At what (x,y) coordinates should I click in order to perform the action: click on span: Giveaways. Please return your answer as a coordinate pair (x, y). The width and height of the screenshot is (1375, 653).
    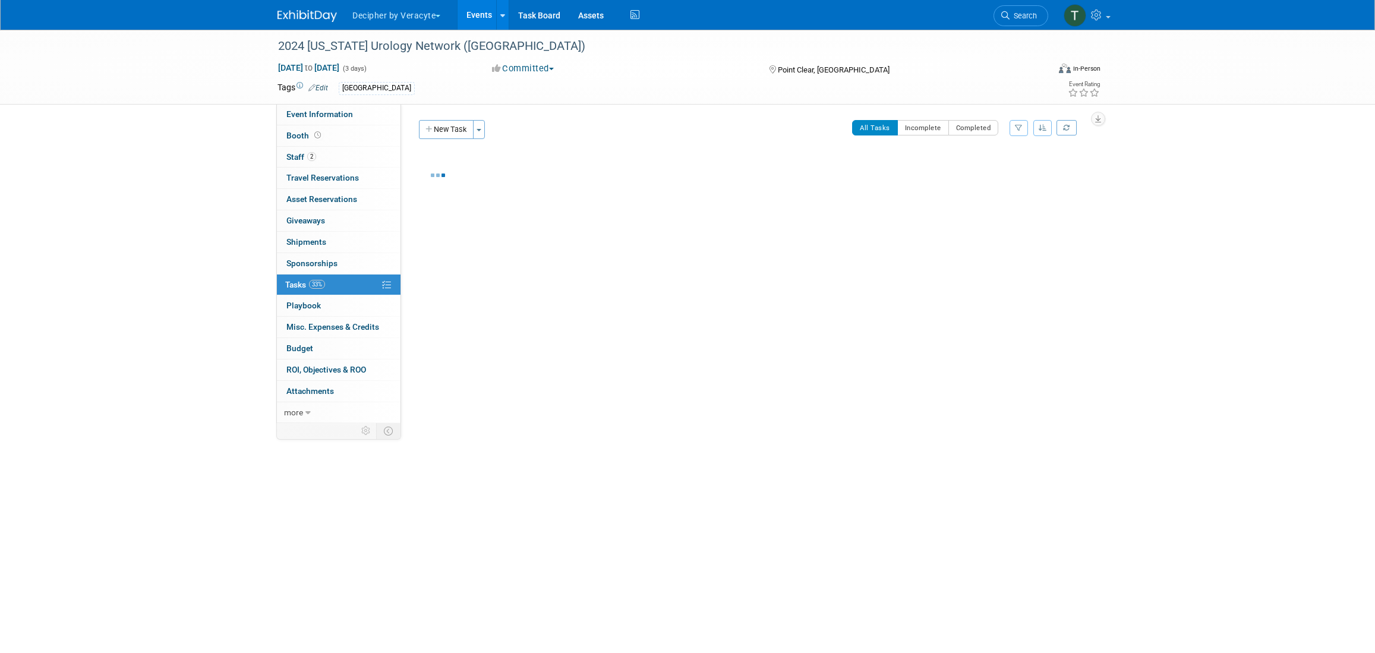
    Looking at the image, I should click on (305, 220).